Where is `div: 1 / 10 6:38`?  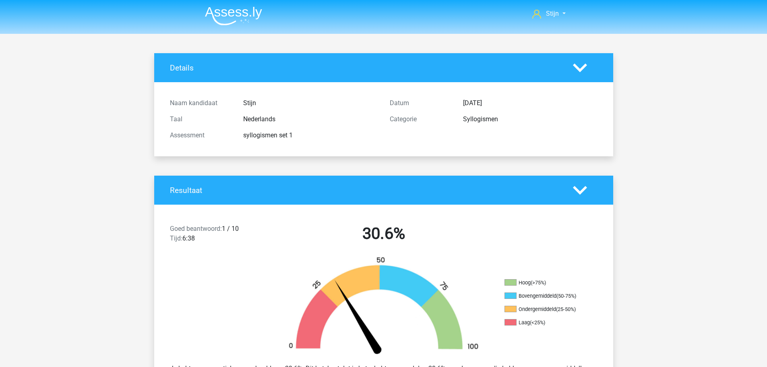
div: 1 / 10 6:38 is located at coordinates (219, 235).